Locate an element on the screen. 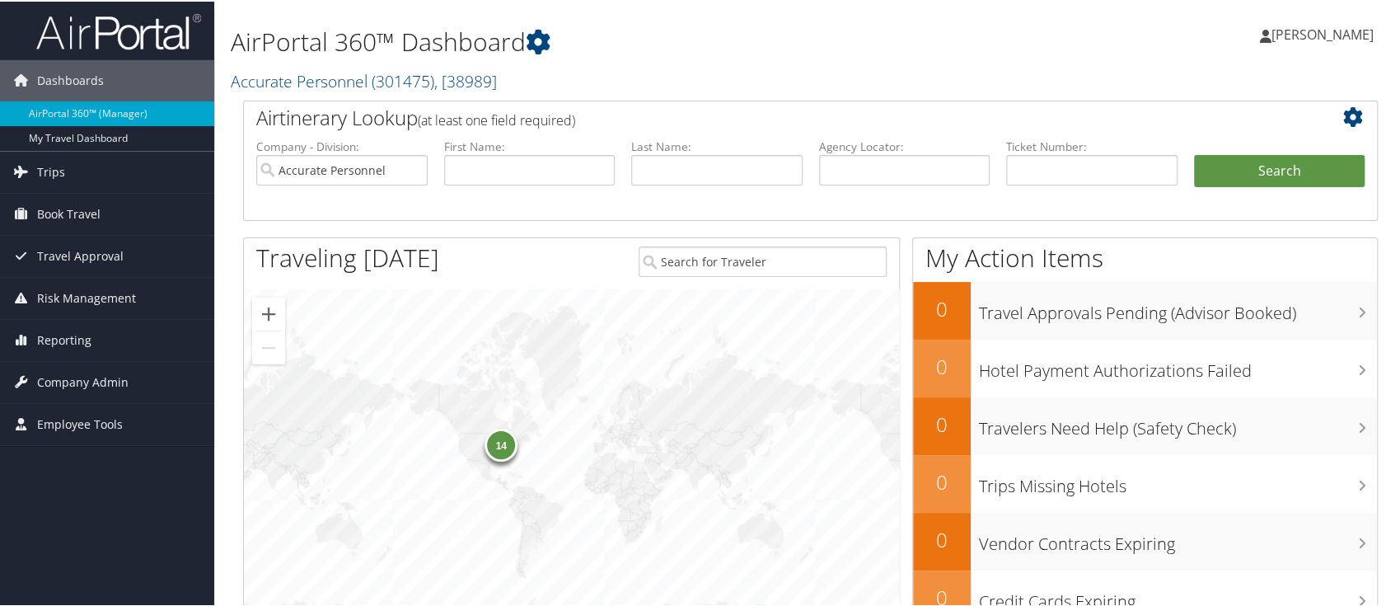  span: Risk Management is located at coordinates (87, 297).